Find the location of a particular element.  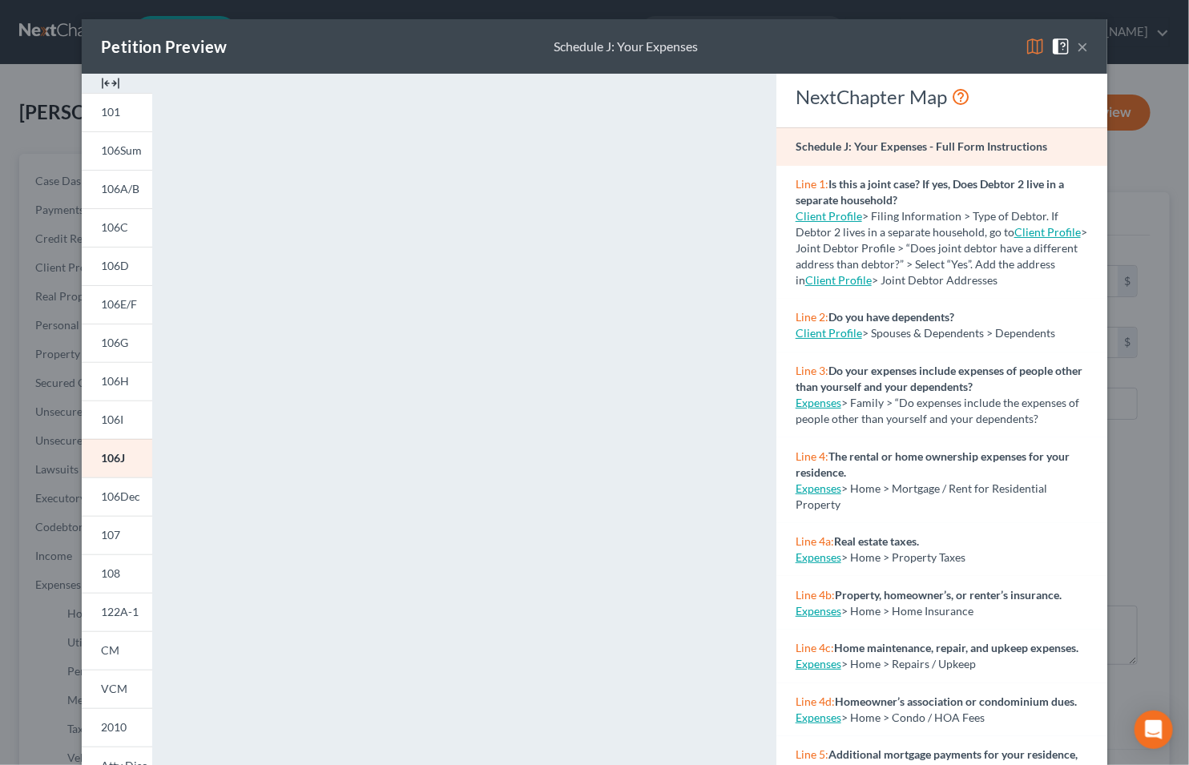

a: 108 is located at coordinates (117, 574).